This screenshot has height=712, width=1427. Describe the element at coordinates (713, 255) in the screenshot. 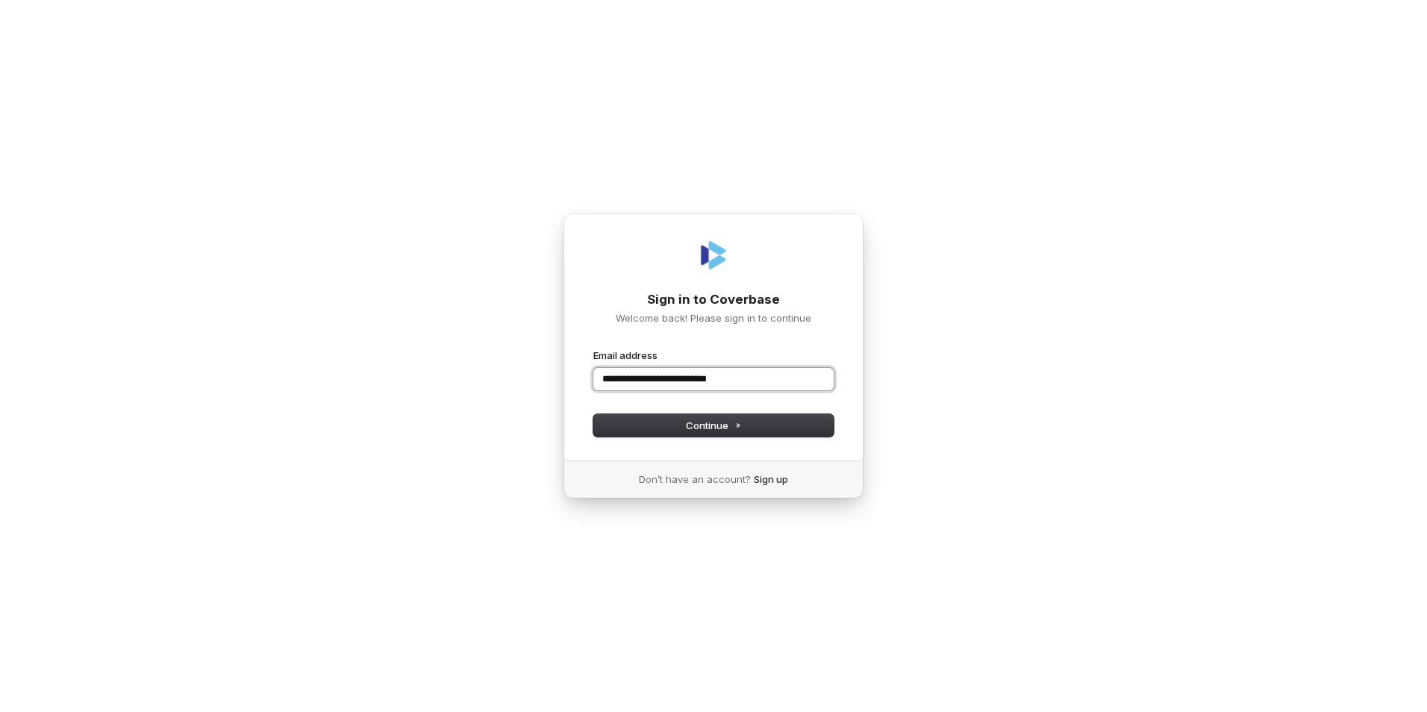

I see `img: Coverbase` at that location.